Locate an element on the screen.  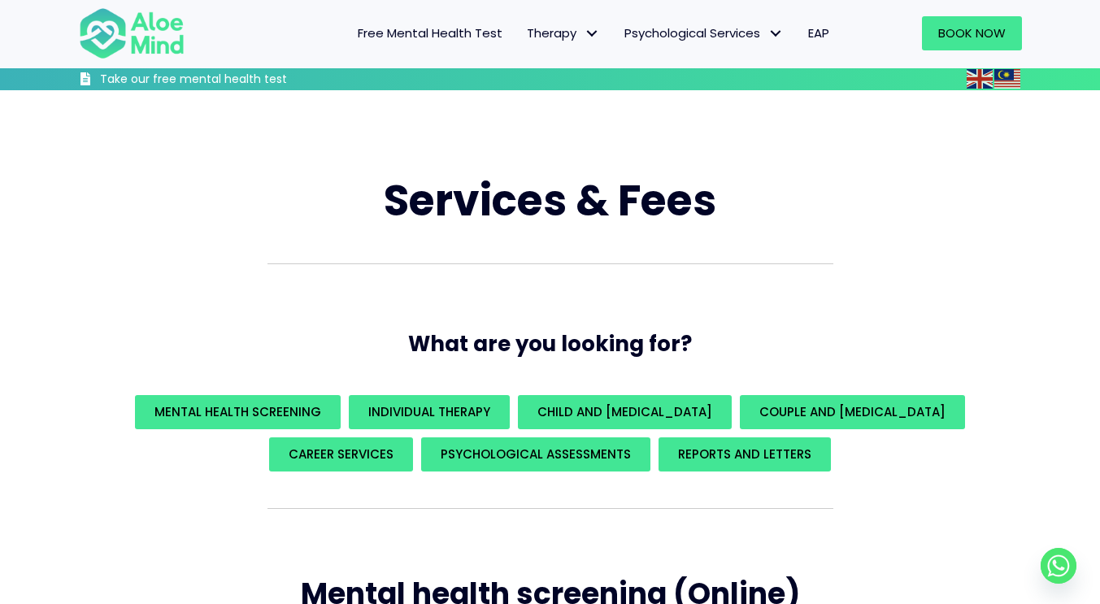
div: What are you looking for? is located at coordinates (551, 433).